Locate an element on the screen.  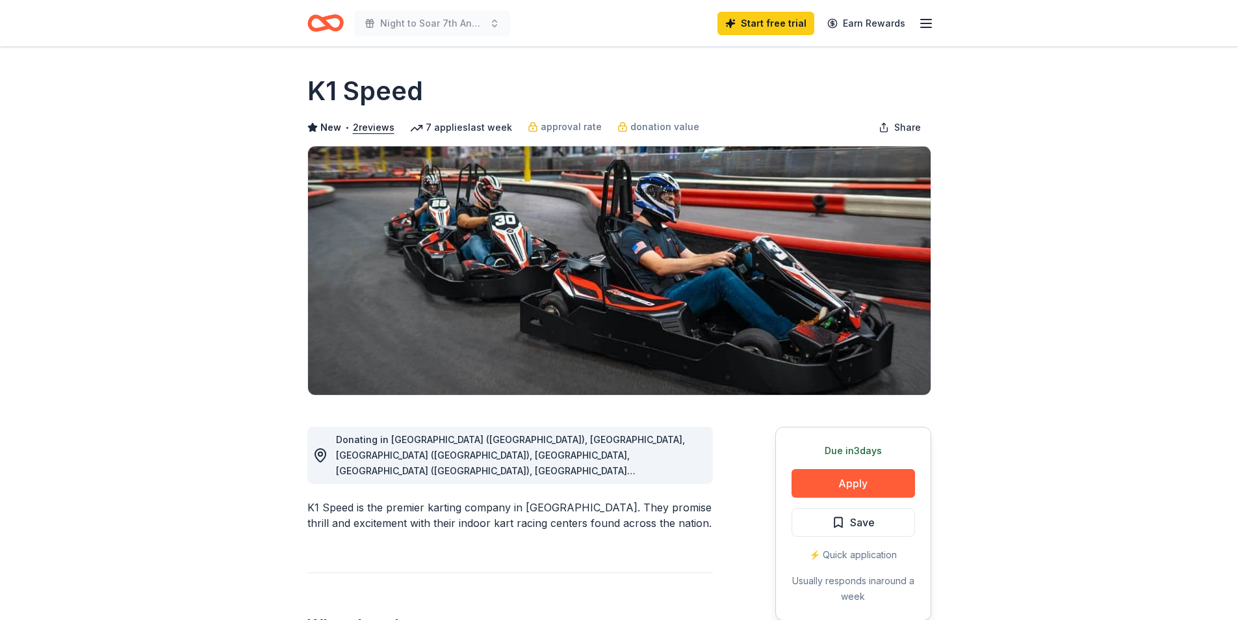
button: Apply is located at coordinates (854, 483).